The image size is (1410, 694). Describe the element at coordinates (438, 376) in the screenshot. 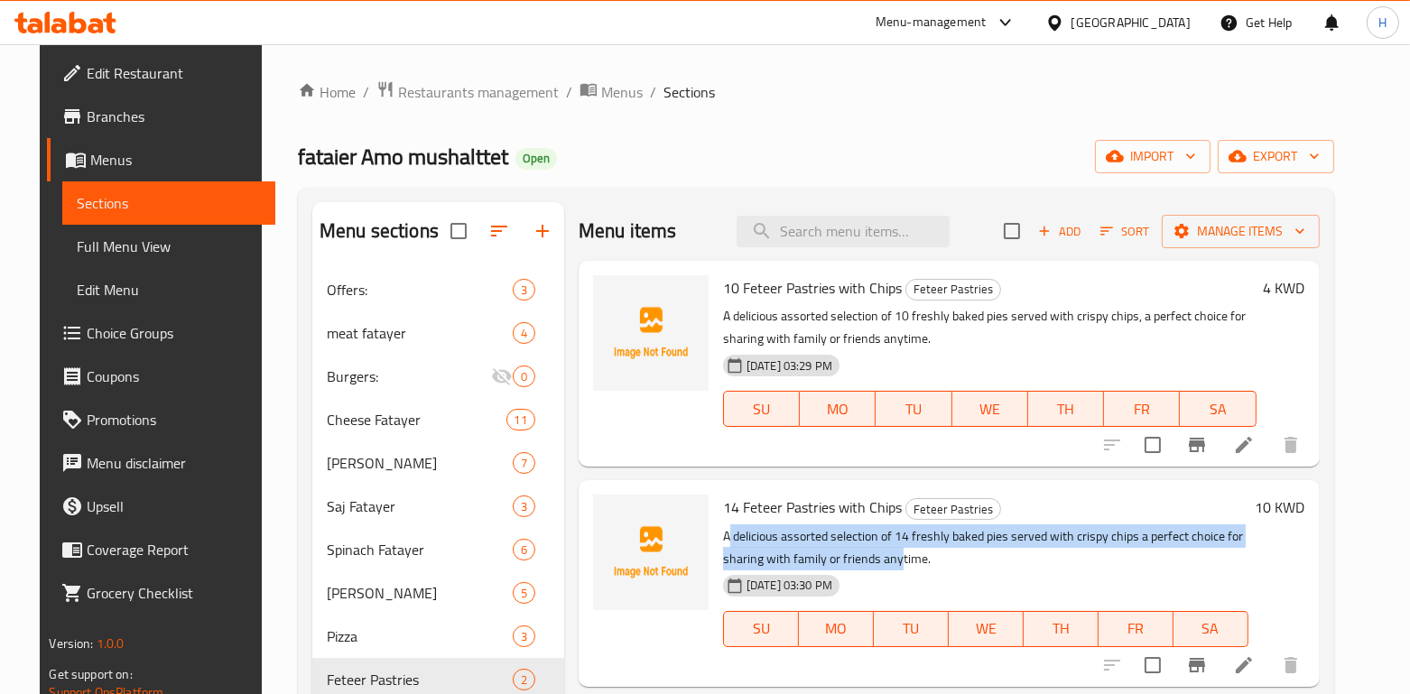

I see `div: Burgers:0` at that location.